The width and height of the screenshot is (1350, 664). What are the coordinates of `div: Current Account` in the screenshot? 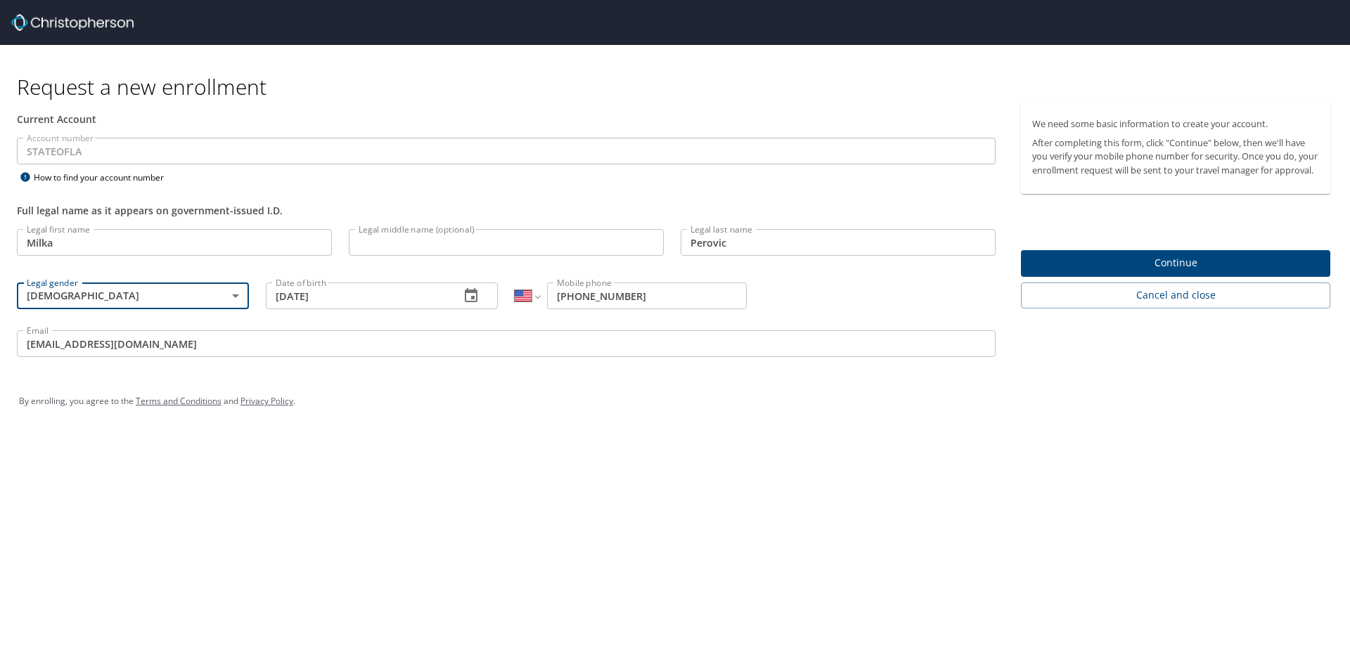 It's located at (506, 119).